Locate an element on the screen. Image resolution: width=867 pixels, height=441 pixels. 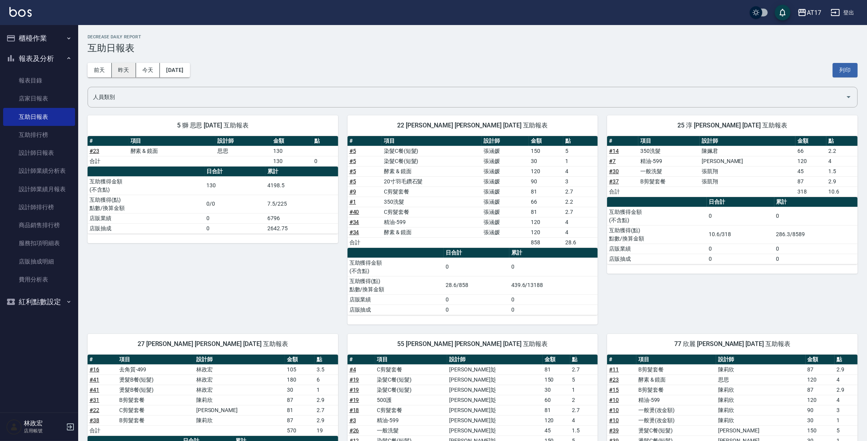
a: 設計師業績月報表 is located at coordinates (39, 189).